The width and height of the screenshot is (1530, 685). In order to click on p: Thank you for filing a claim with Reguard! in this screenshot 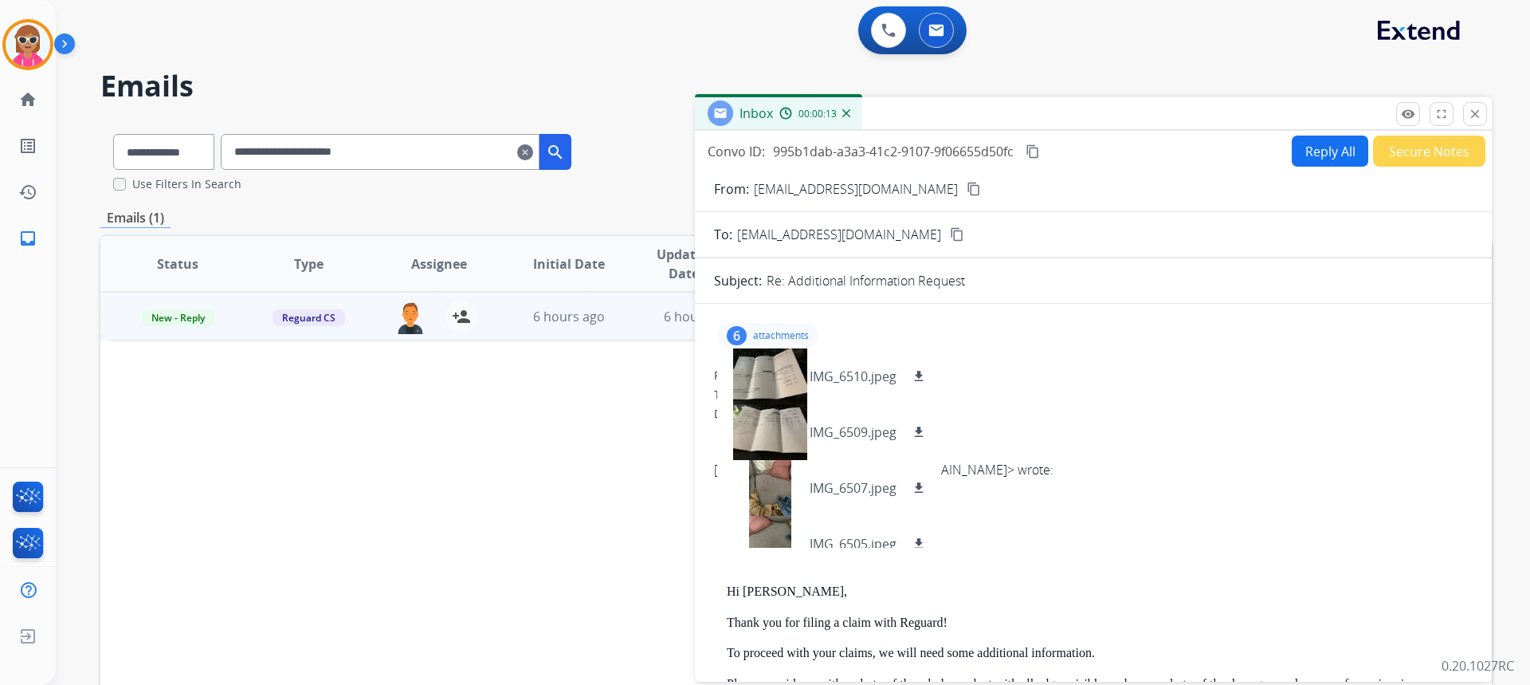, I will do `click(1100, 623)`.